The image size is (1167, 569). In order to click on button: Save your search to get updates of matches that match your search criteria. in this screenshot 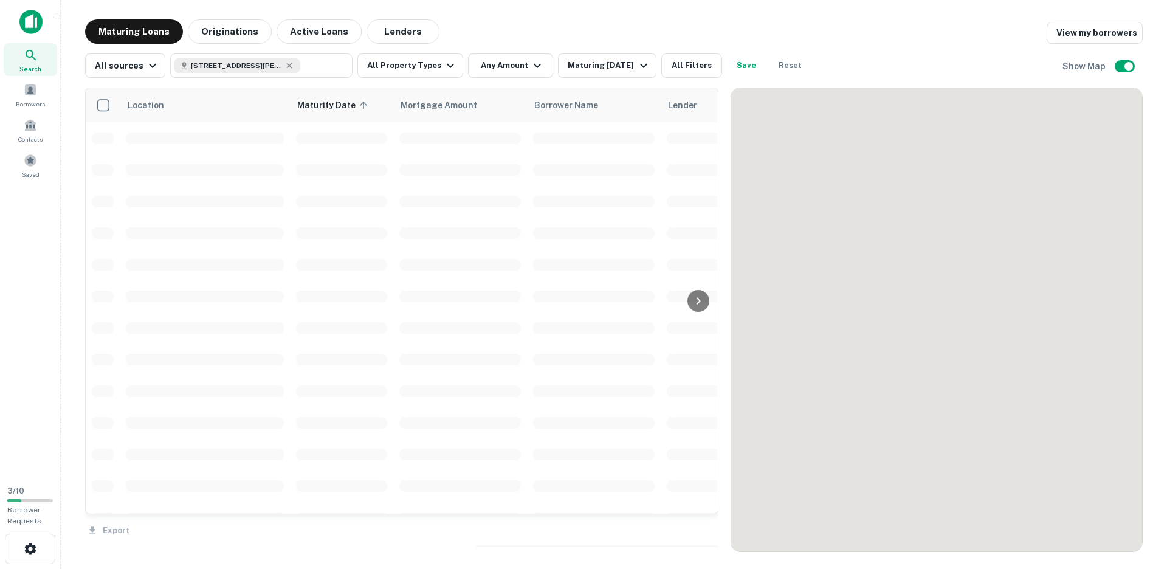, I will do `click(746, 66)`.